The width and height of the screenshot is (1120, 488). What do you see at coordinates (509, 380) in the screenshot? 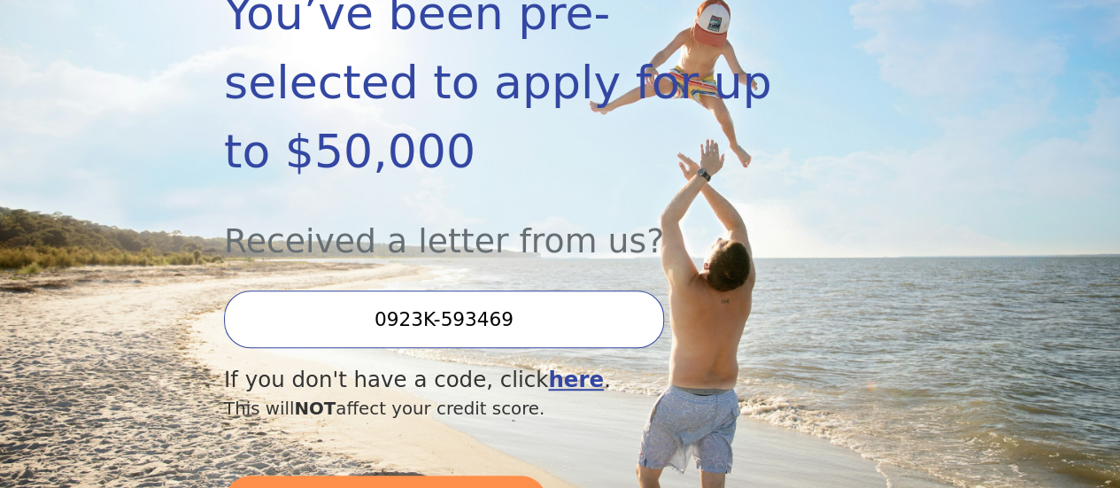
I see `div: If you don't have a code, click .` at bounding box center [509, 380].